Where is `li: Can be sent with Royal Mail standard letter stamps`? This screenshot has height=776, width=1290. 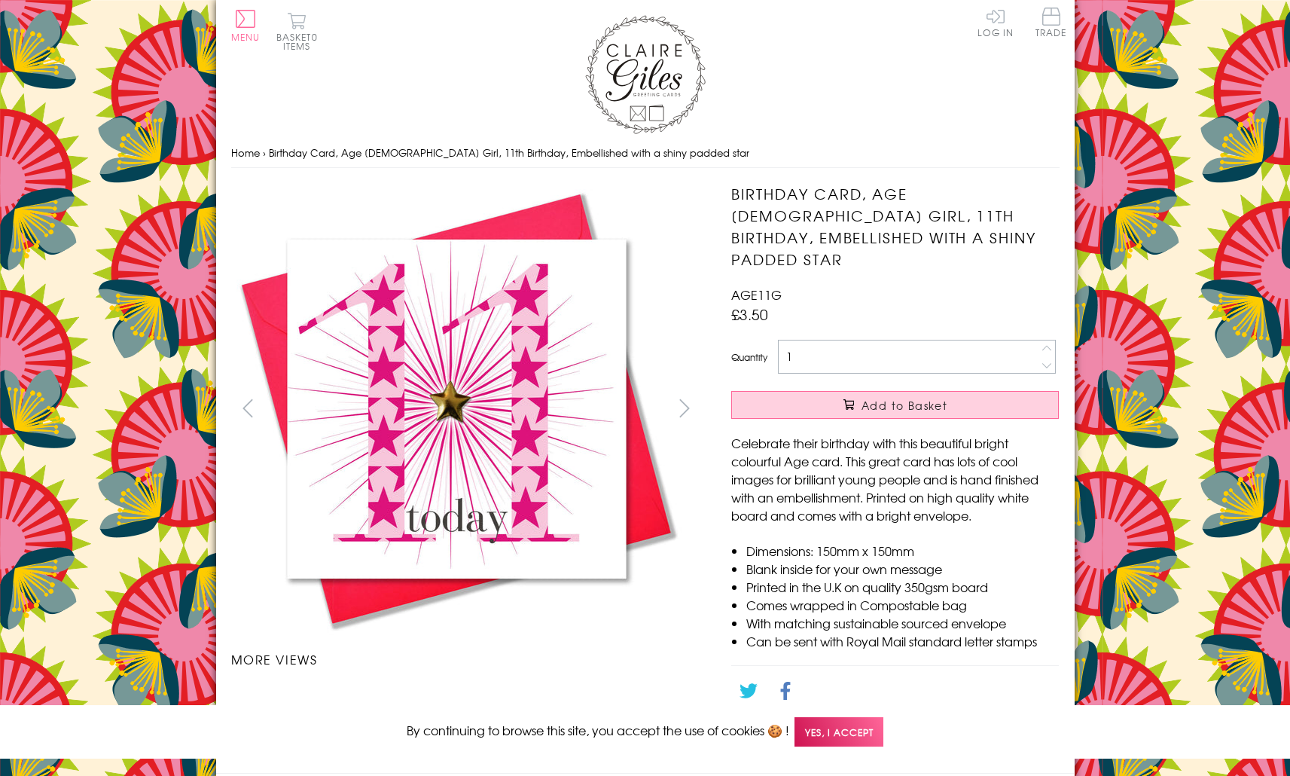 li: Can be sent with Royal Mail standard letter stamps is located at coordinates (902, 641).